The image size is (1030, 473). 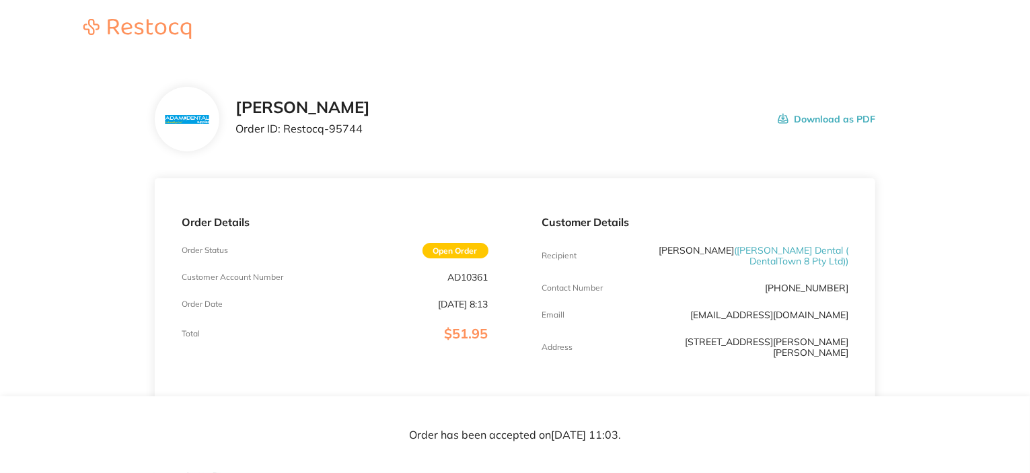 I want to click on p: Recipient, so click(x=560, y=256).